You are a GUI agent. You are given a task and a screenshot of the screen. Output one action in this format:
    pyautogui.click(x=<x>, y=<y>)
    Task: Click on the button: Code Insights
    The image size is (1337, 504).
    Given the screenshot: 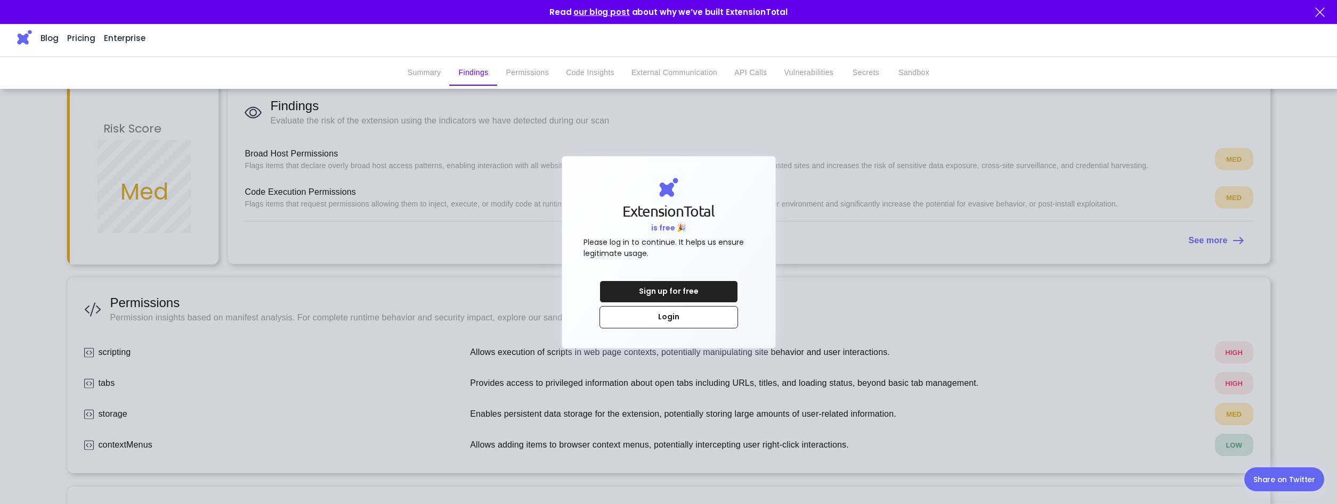 What is the action you would take?
    pyautogui.click(x=590, y=73)
    